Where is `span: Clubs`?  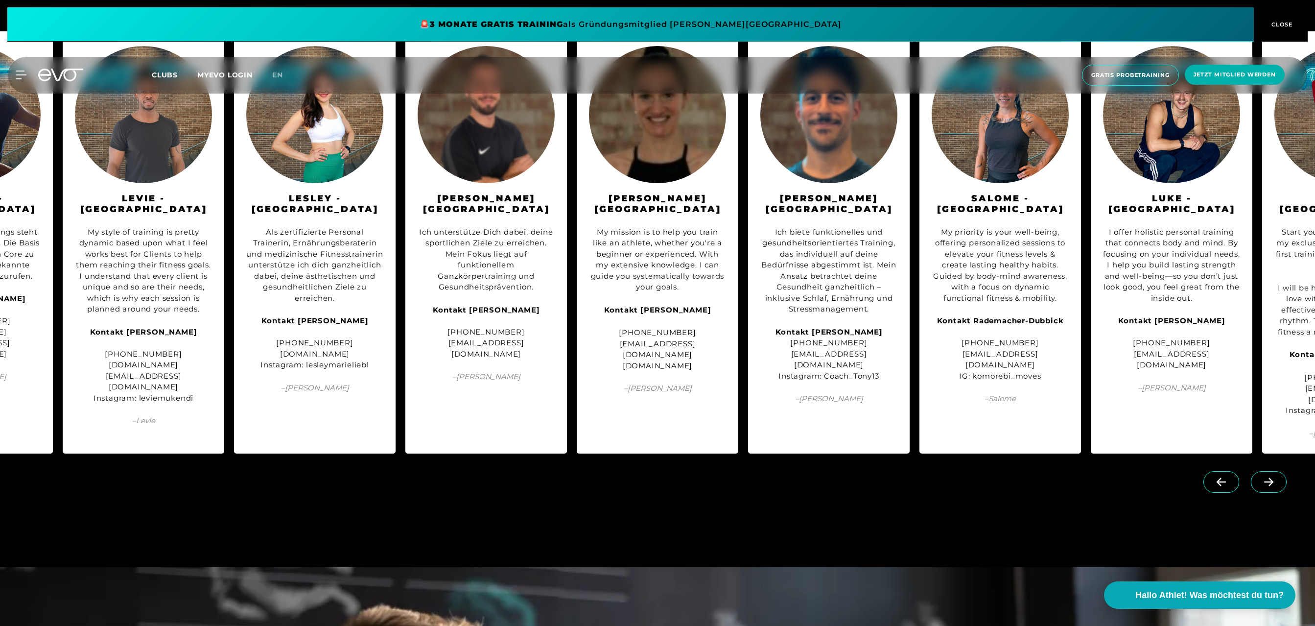 span: Clubs is located at coordinates (164, 75).